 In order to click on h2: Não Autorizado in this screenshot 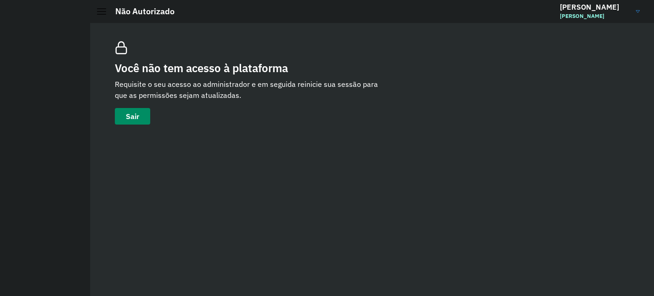, I will do `click(140, 11)`.